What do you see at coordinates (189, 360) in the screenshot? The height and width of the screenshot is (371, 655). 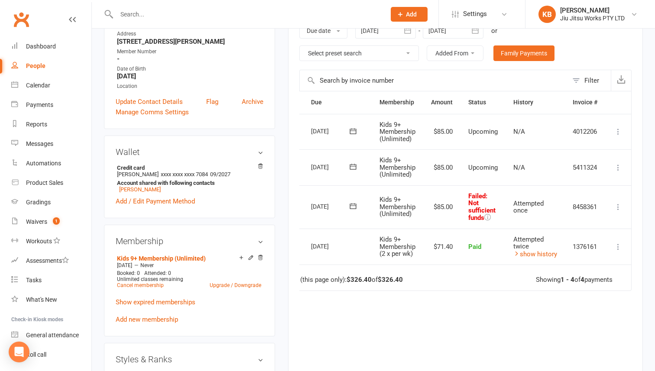 I see `h3: Styles & Ranks` at bounding box center [189, 360].